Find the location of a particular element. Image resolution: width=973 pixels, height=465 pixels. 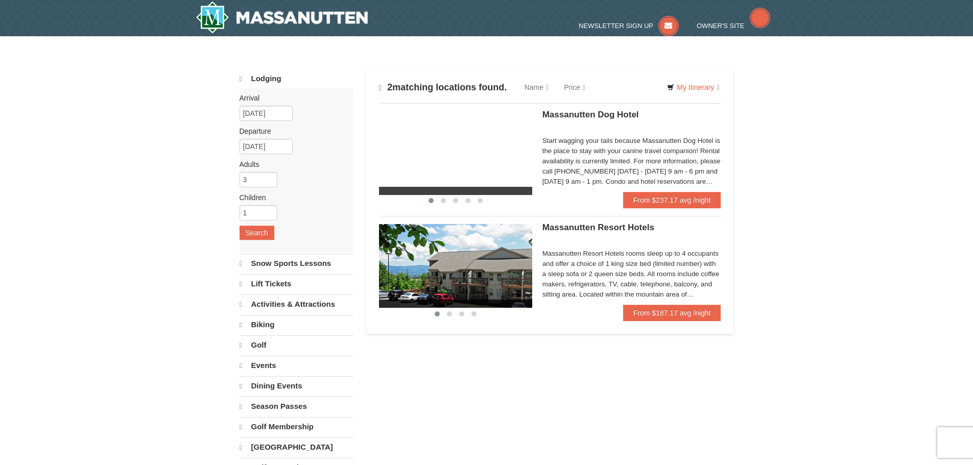

a: Name is located at coordinates (536, 87).